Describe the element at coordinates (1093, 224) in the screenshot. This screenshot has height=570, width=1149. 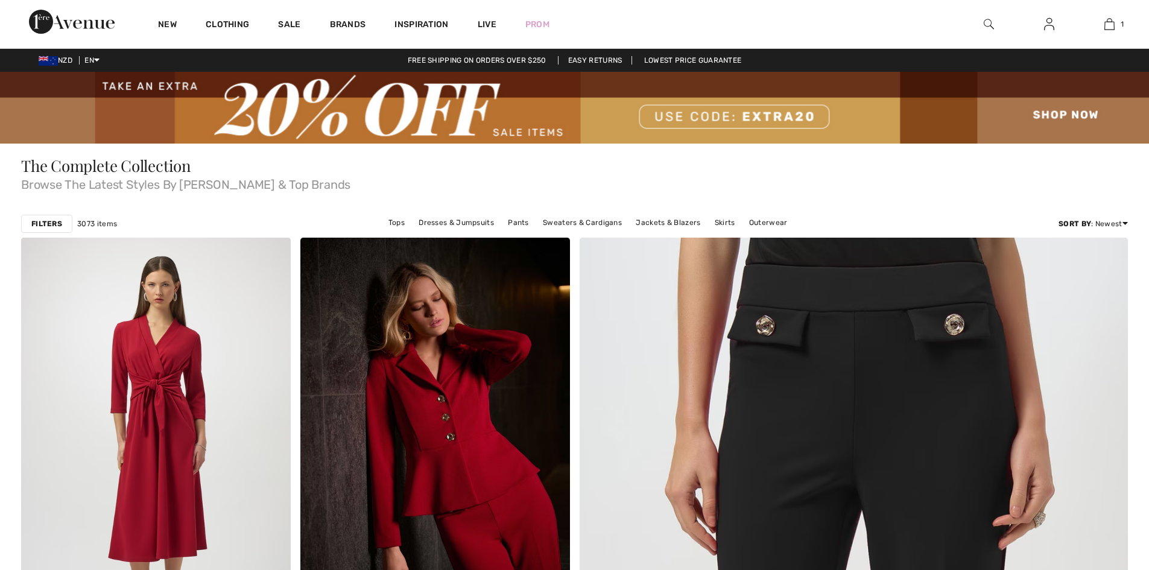
I see `div: : Newest` at that location.